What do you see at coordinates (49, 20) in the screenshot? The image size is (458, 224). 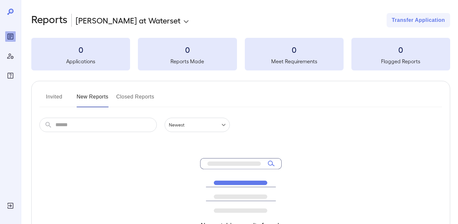 I see `h2: Reports` at bounding box center [49, 20].